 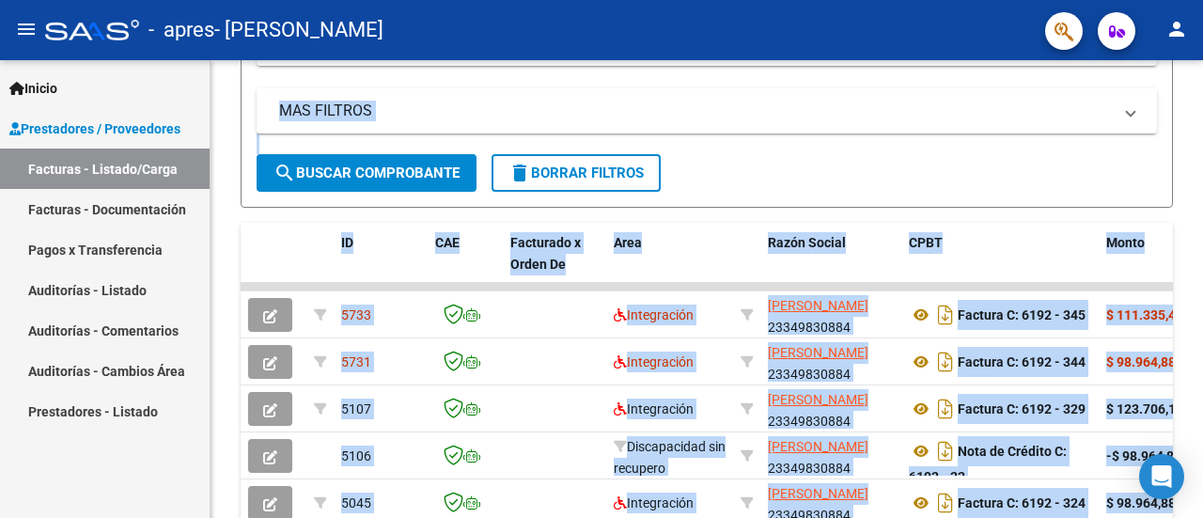 What do you see at coordinates (33, 88) in the screenshot?
I see `span: Inicio` at bounding box center [33, 88].